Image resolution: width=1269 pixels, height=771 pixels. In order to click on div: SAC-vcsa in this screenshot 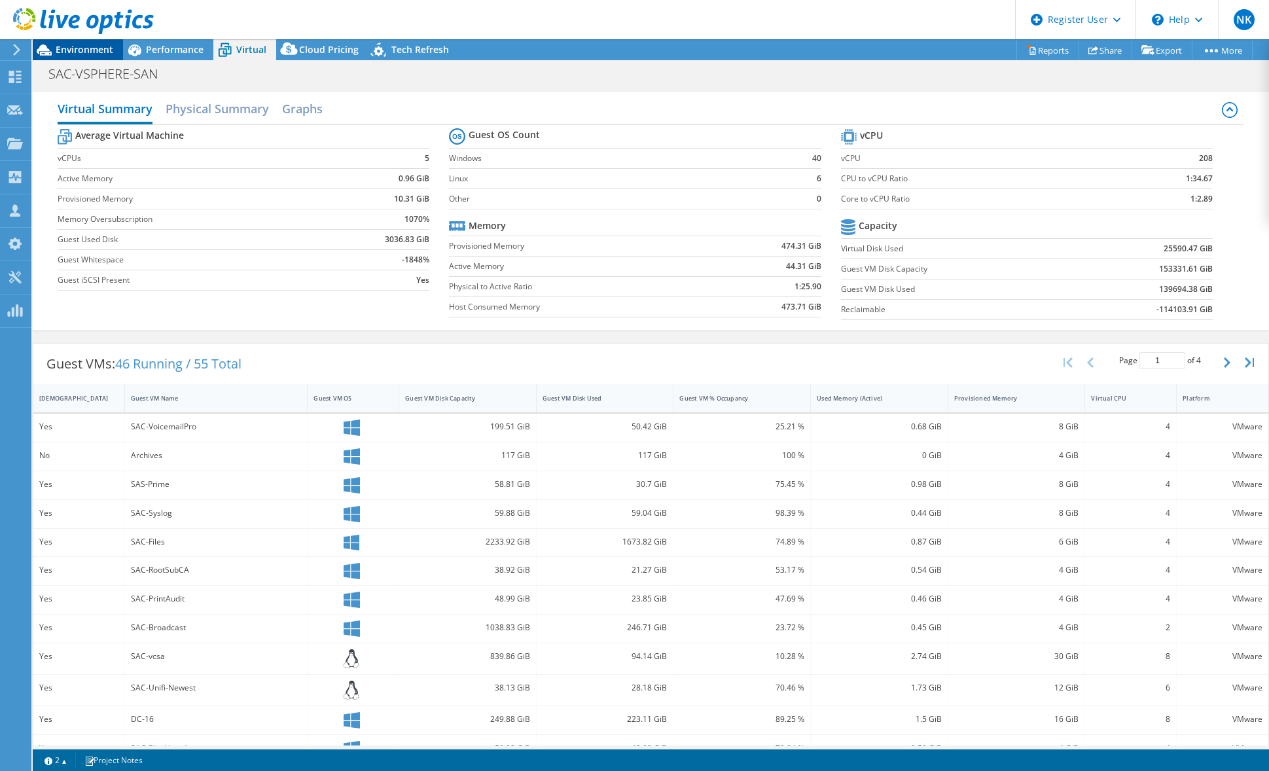, I will do `click(216, 656)`.